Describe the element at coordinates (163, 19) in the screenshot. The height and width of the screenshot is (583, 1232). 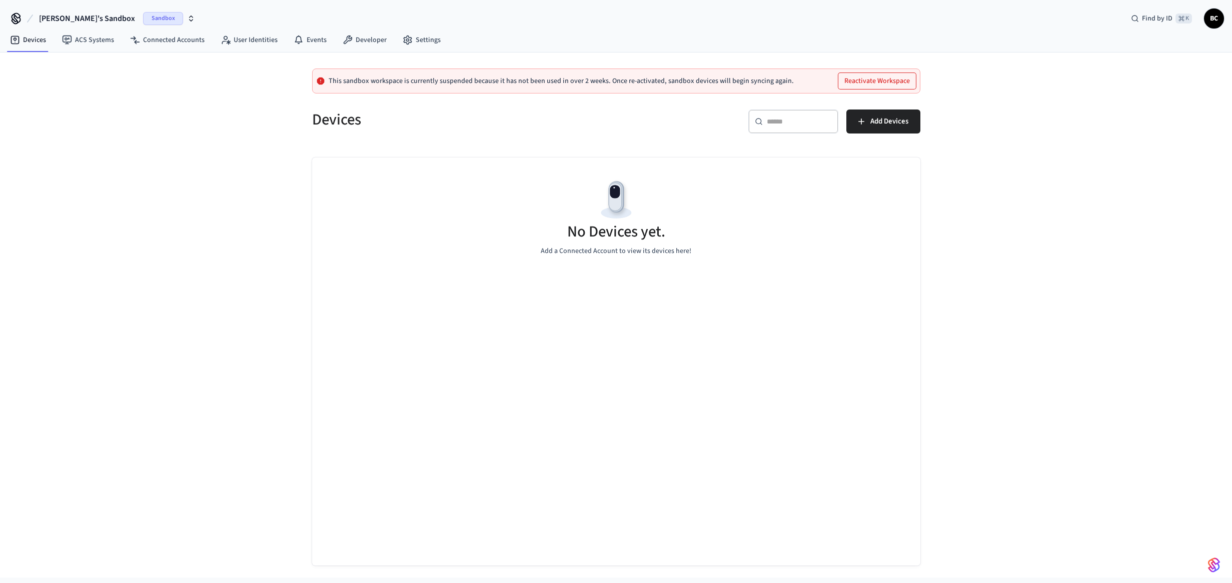
I see `span: Sandbox` at that location.